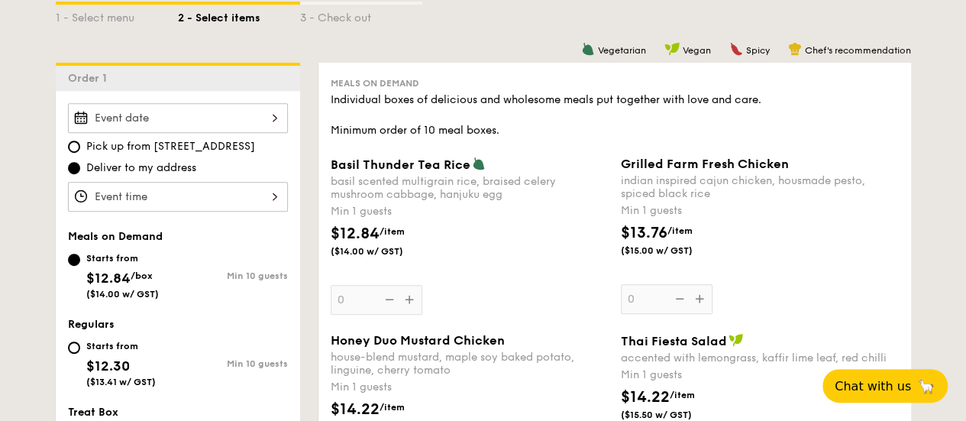  I want to click on div: indian inspired cajun chicken, housmade pesto, spiced black rice, so click(760, 187).